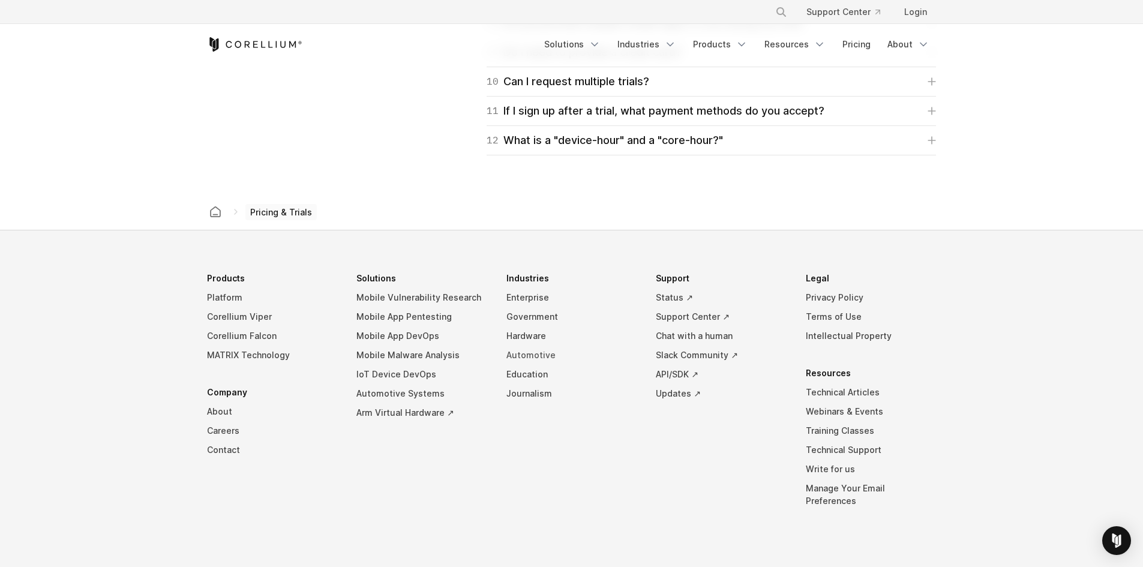  What do you see at coordinates (281, 212) in the screenshot?
I see `span: Pricing & Trials` at bounding box center [281, 212].